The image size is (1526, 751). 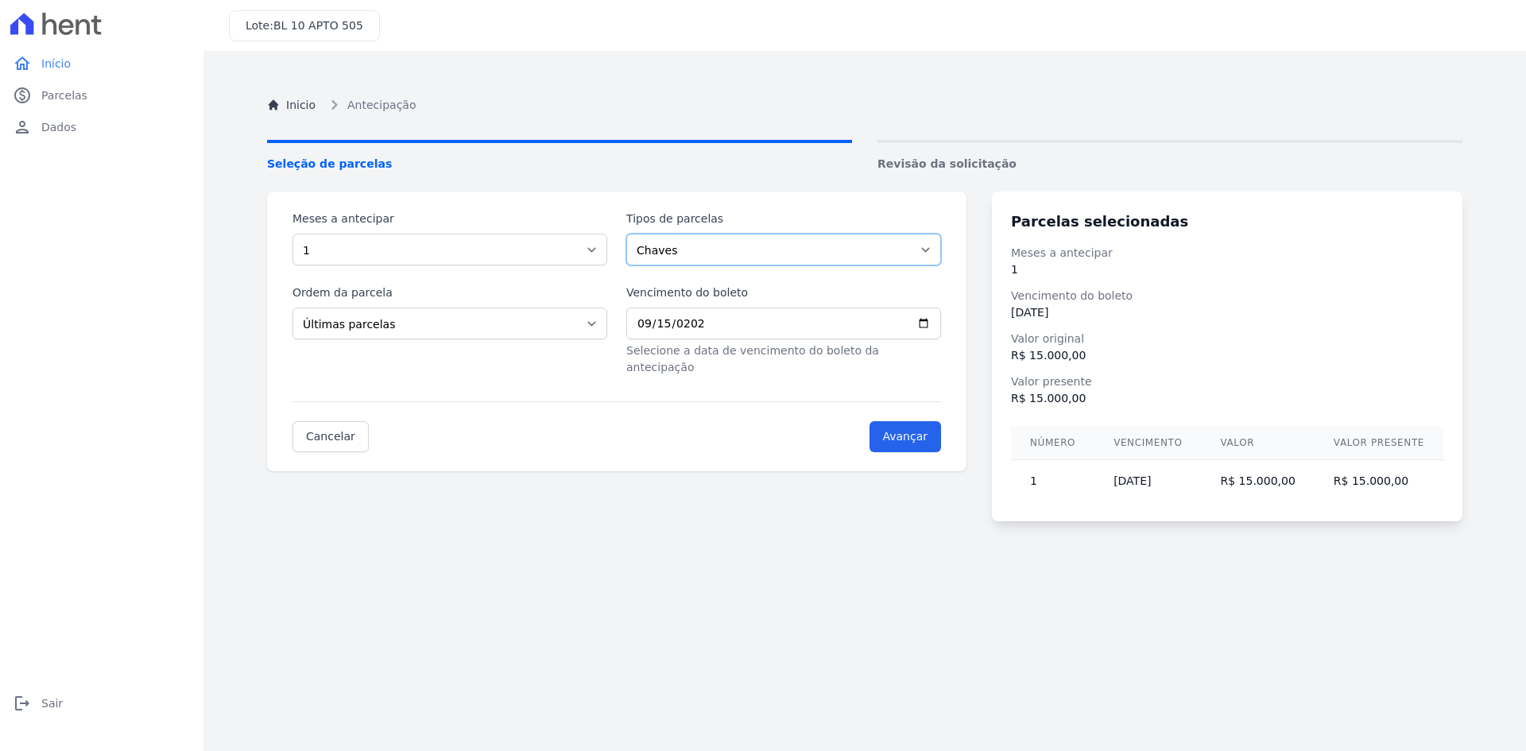 I want to click on a: paidParcelas, so click(x=102, y=95).